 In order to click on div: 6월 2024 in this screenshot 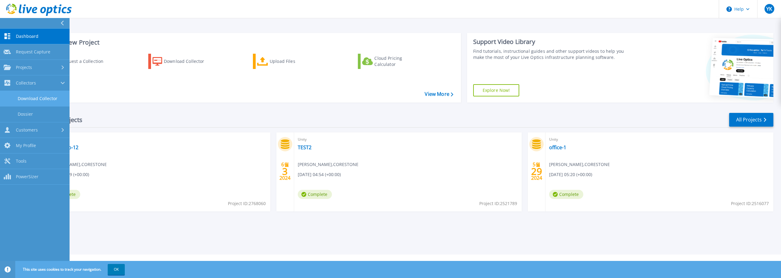, I will do `click(285, 171)`.